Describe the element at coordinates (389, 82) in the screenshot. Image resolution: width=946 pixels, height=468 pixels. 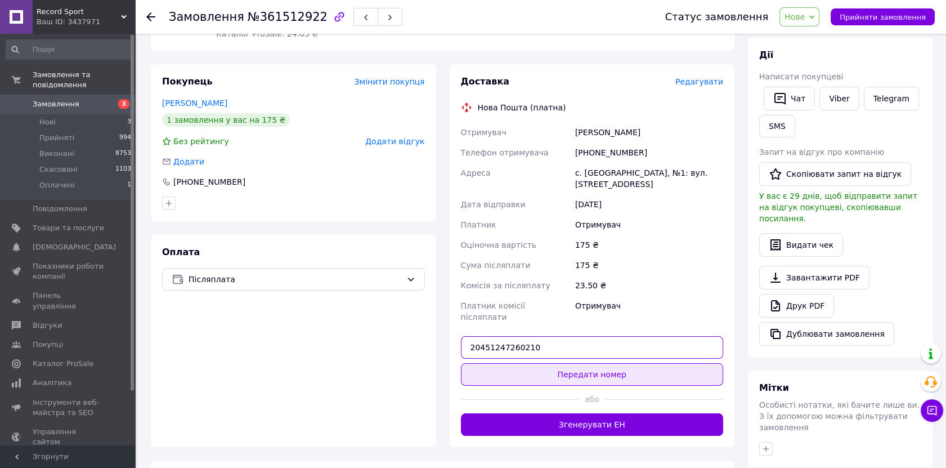
I see `span: Змінити покупця` at that location.